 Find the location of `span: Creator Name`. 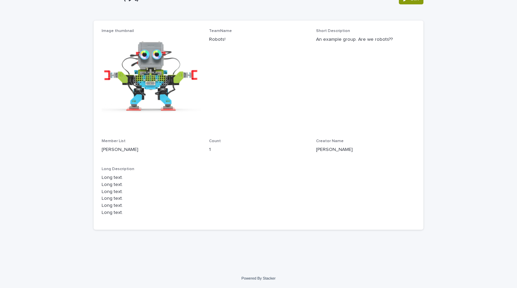

span: Creator Name is located at coordinates (330, 141).